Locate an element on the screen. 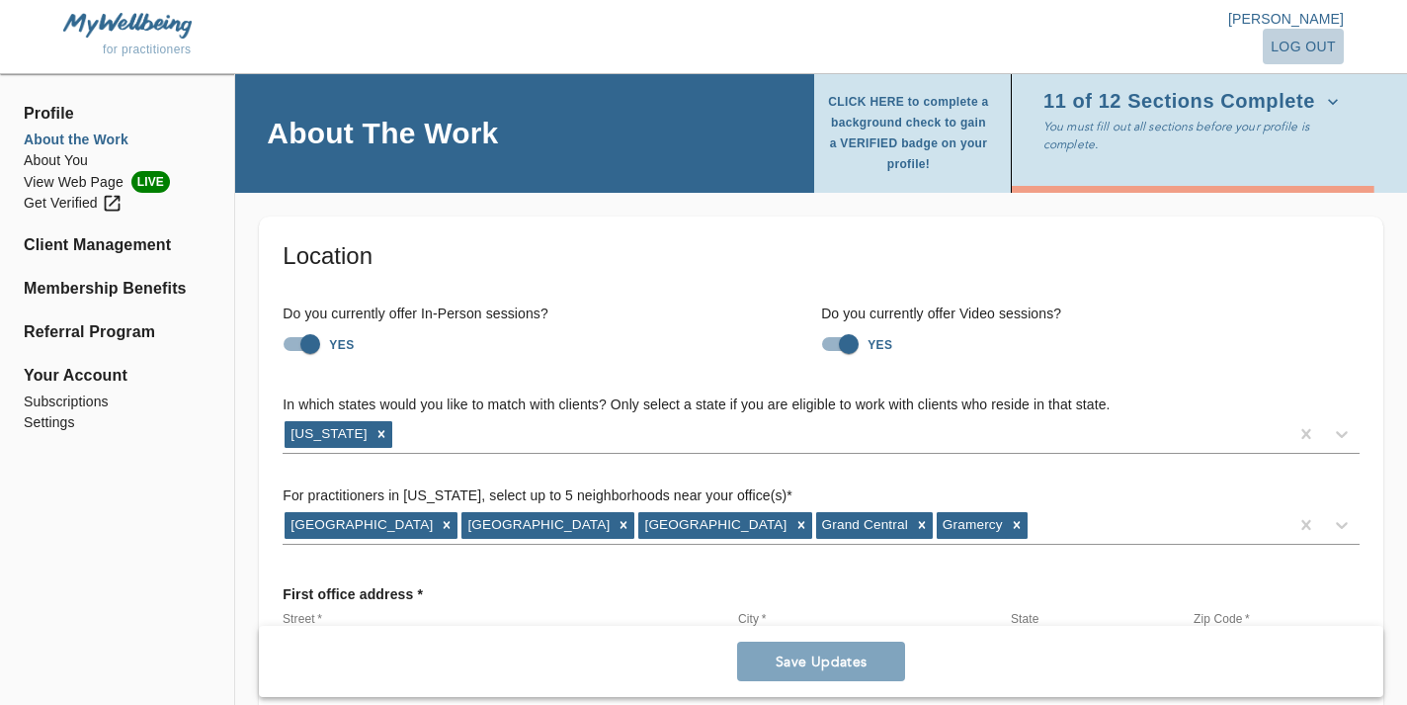 The width and height of the screenshot is (1407, 705). li: About the Work is located at coordinates (117, 139).